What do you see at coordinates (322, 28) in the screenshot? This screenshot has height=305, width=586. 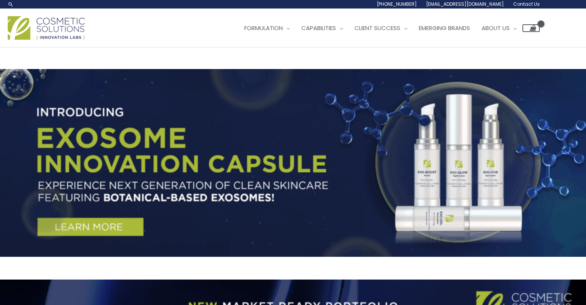 I see `a: Capabilities` at bounding box center [322, 28].